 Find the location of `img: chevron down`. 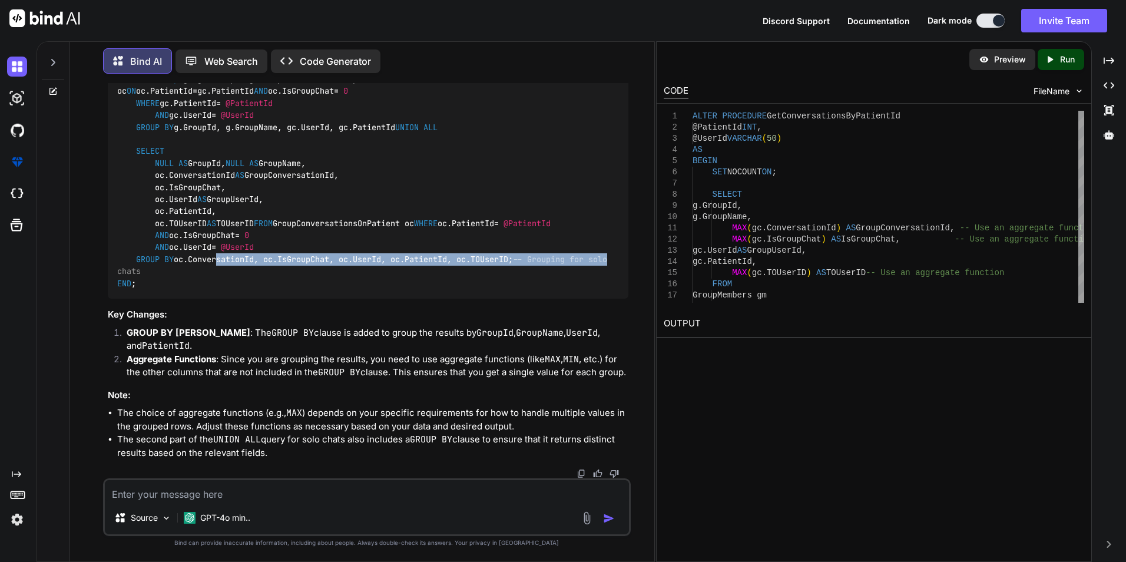

img: chevron down is located at coordinates (1079, 91).